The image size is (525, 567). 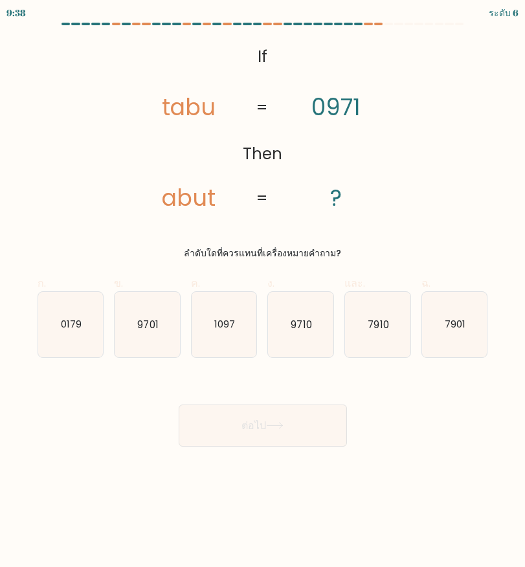 I want to click on button: ต่อไป, so click(x=263, y=425).